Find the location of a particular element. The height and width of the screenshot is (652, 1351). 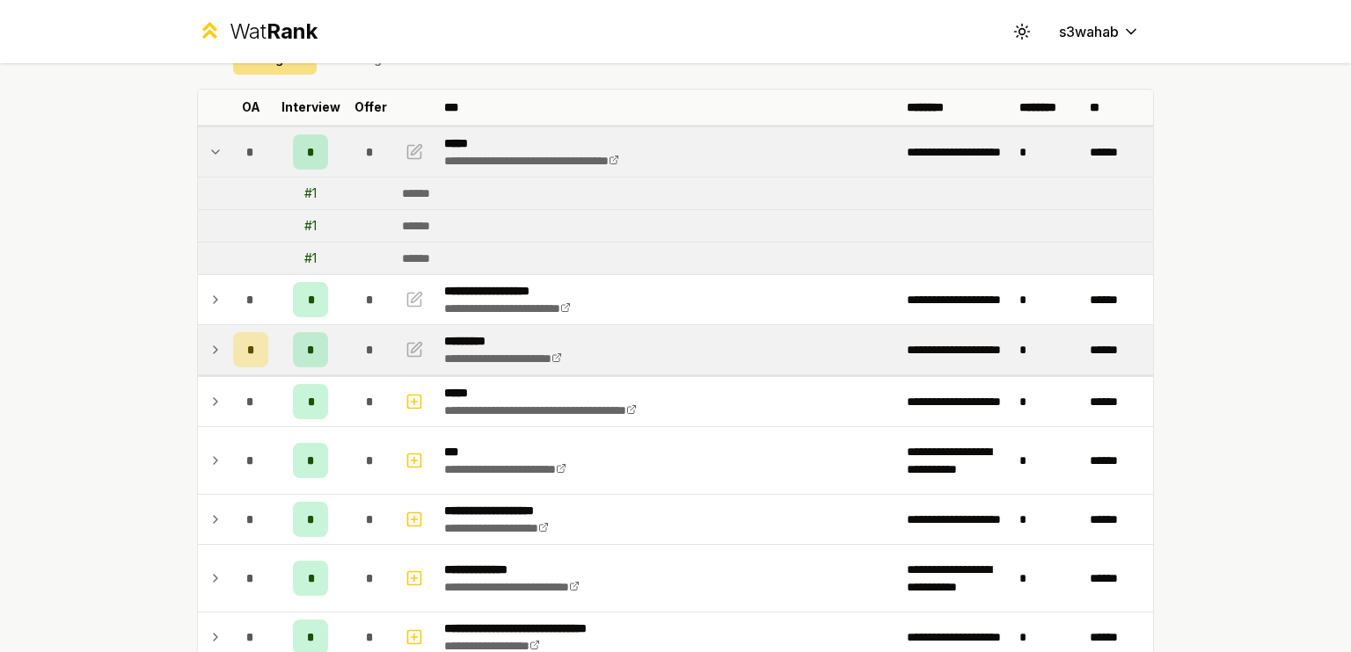

div: Wat is located at coordinates (273, 32).